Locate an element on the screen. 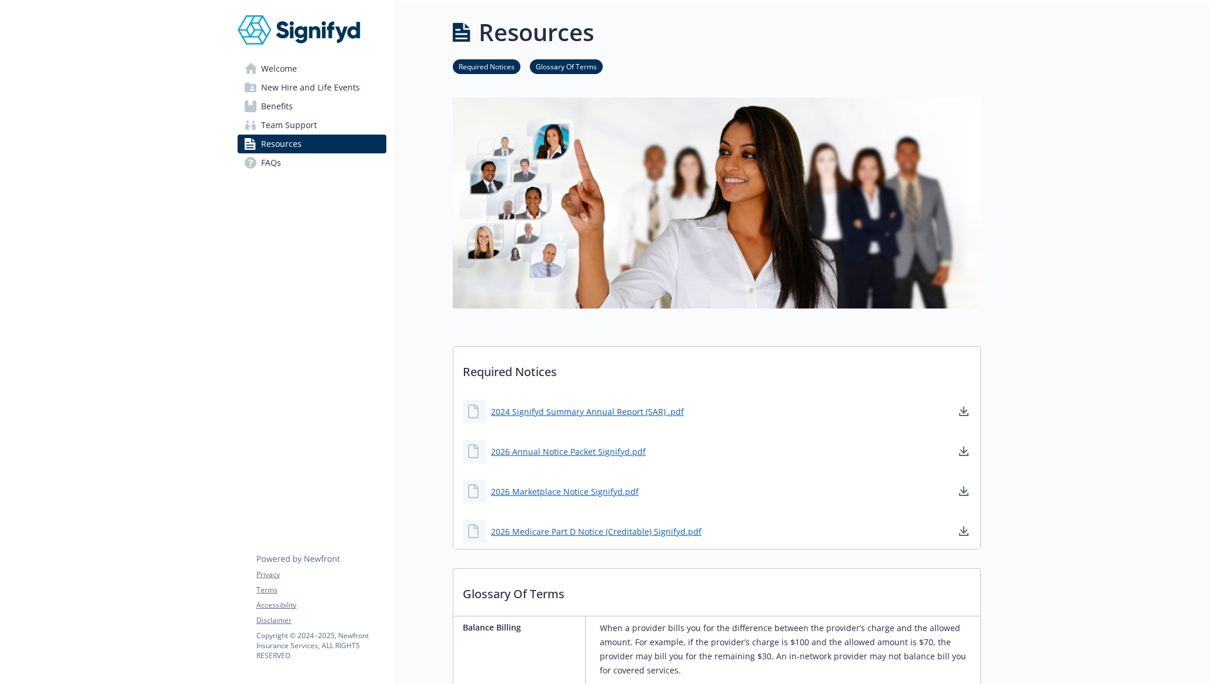 The image size is (1209, 684). a: Required Notices is located at coordinates (486, 66).